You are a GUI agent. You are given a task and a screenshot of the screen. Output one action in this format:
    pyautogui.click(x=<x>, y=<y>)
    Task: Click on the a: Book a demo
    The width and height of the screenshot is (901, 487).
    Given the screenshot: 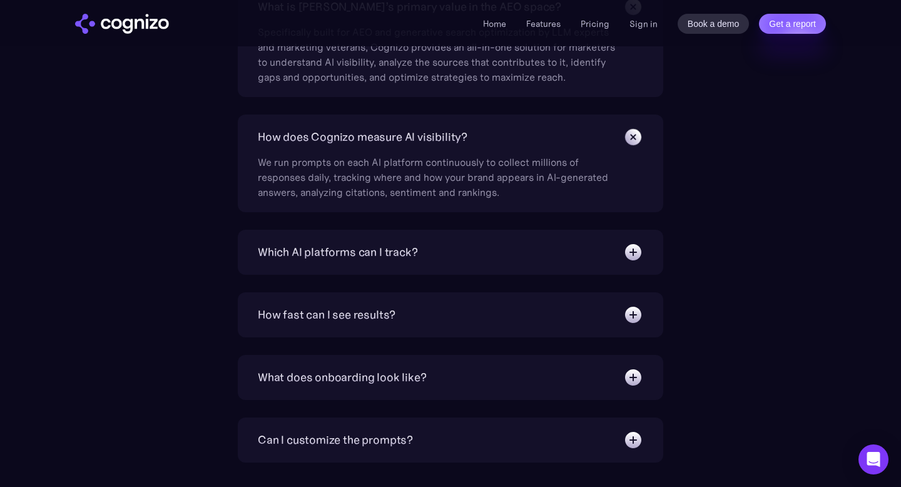 What is the action you would take?
    pyautogui.click(x=713, y=24)
    